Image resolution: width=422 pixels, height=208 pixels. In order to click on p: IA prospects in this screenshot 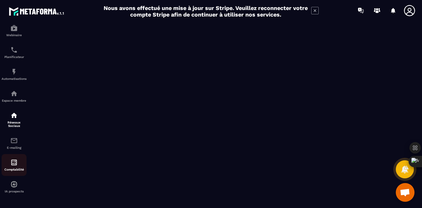, I will do `click(14, 191)`.